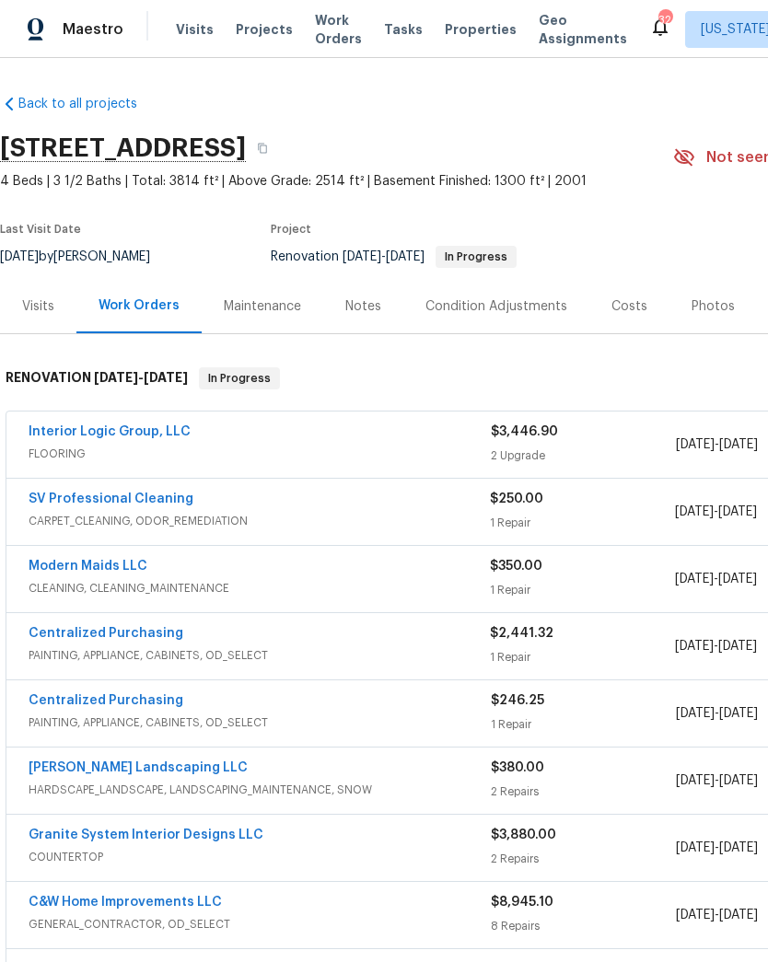  What do you see at coordinates (110, 432) in the screenshot?
I see `a: Interior Logic Group, LLC` at bounding box center [110, 432].